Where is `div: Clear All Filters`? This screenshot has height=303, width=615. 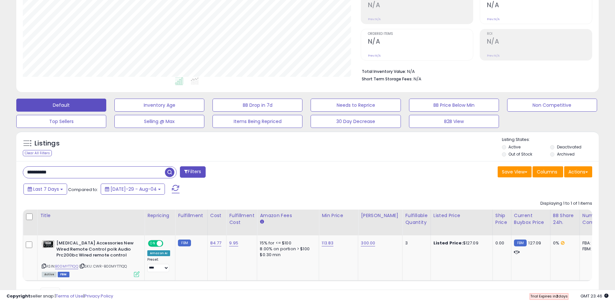 div: Clear All Filters is located at coordinates (37, 153).